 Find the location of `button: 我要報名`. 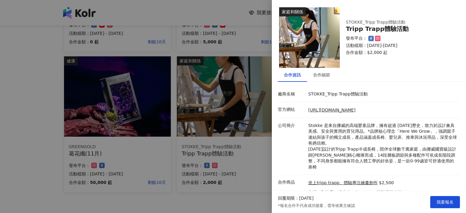

button: 我要報名 is located at coordinates (445, 202).